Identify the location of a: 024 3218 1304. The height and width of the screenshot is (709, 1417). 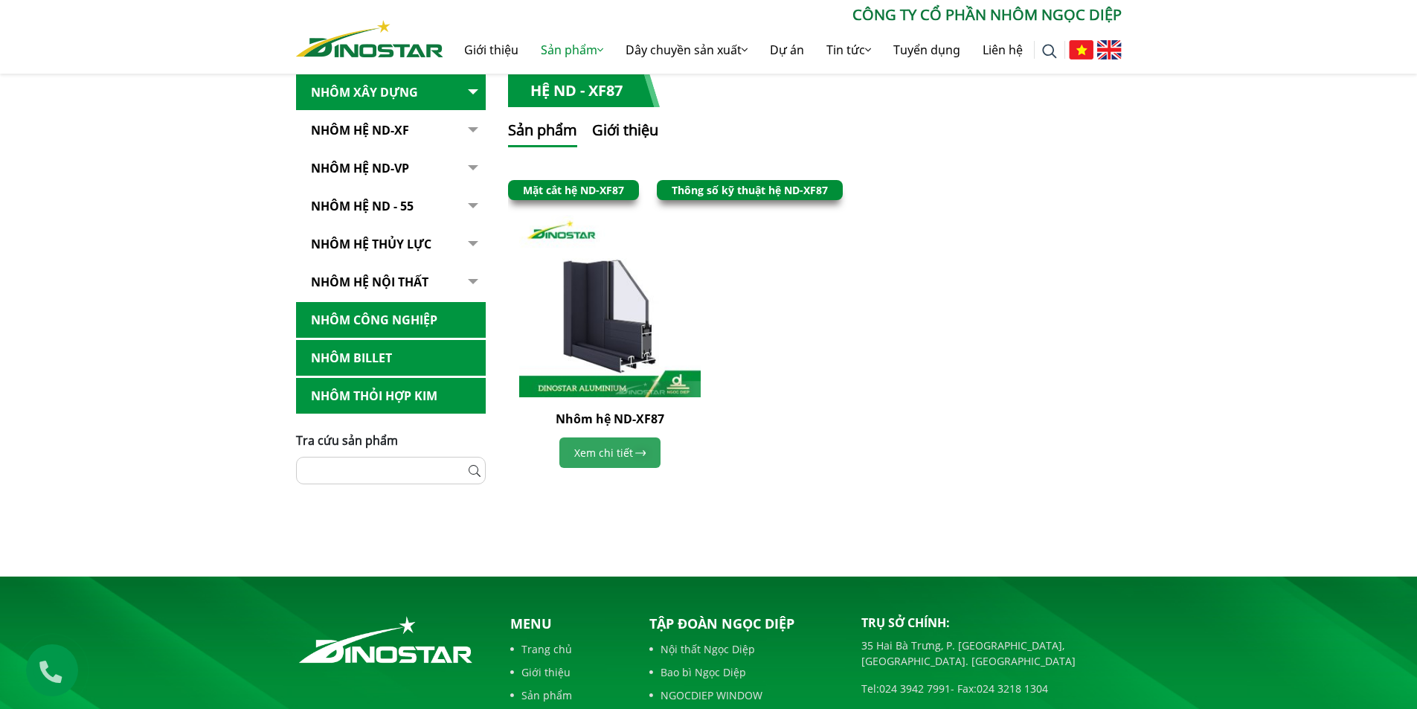
(1012, 688).